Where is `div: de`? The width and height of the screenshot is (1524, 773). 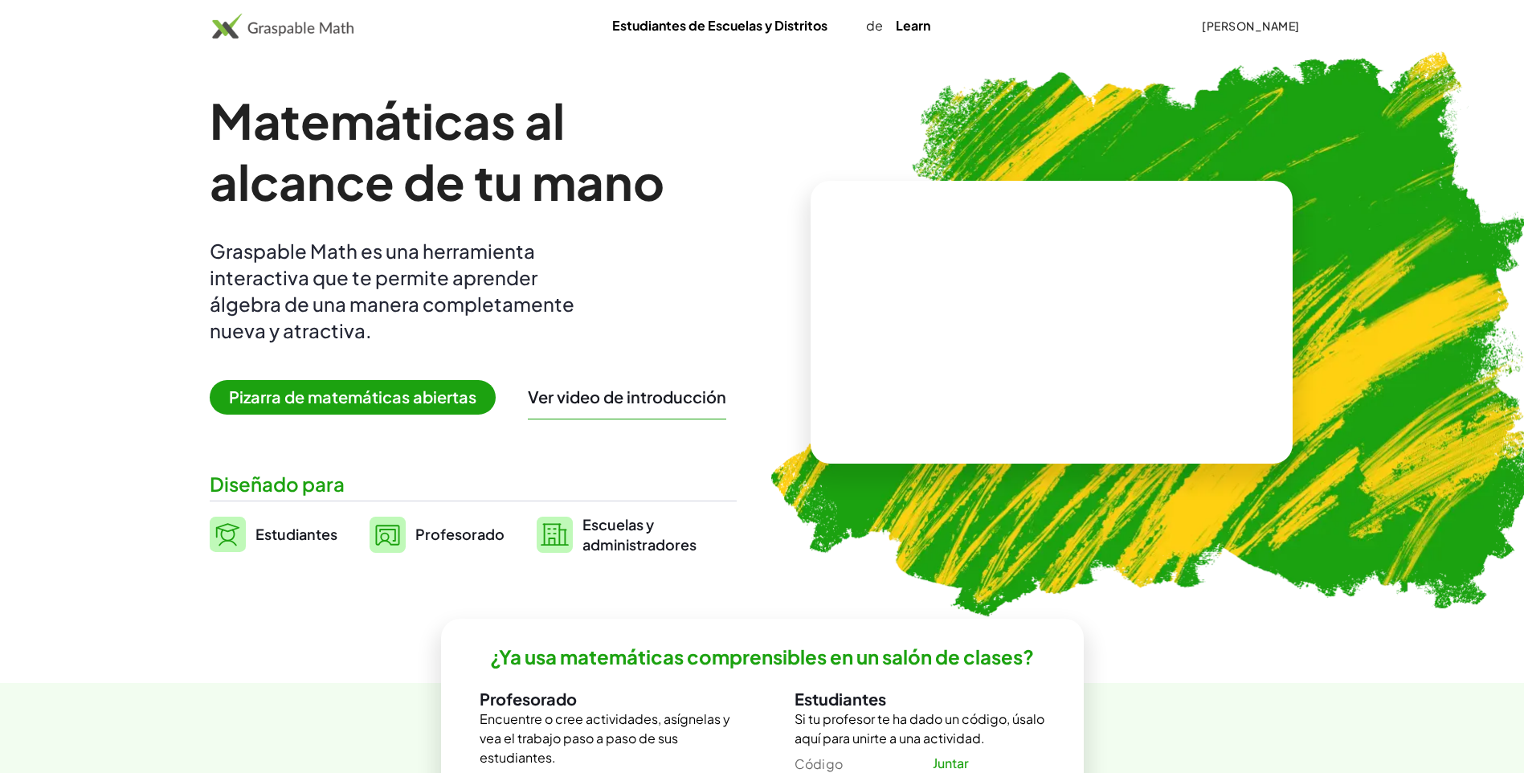 div: de is located at coordinates (771, 26).